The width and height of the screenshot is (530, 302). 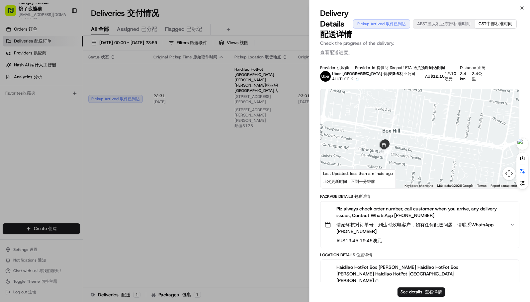 What do you see at coordinates (421, 292) in the screenshot?
I see `button: See details 查看详情` at bounding box center [421, 292].